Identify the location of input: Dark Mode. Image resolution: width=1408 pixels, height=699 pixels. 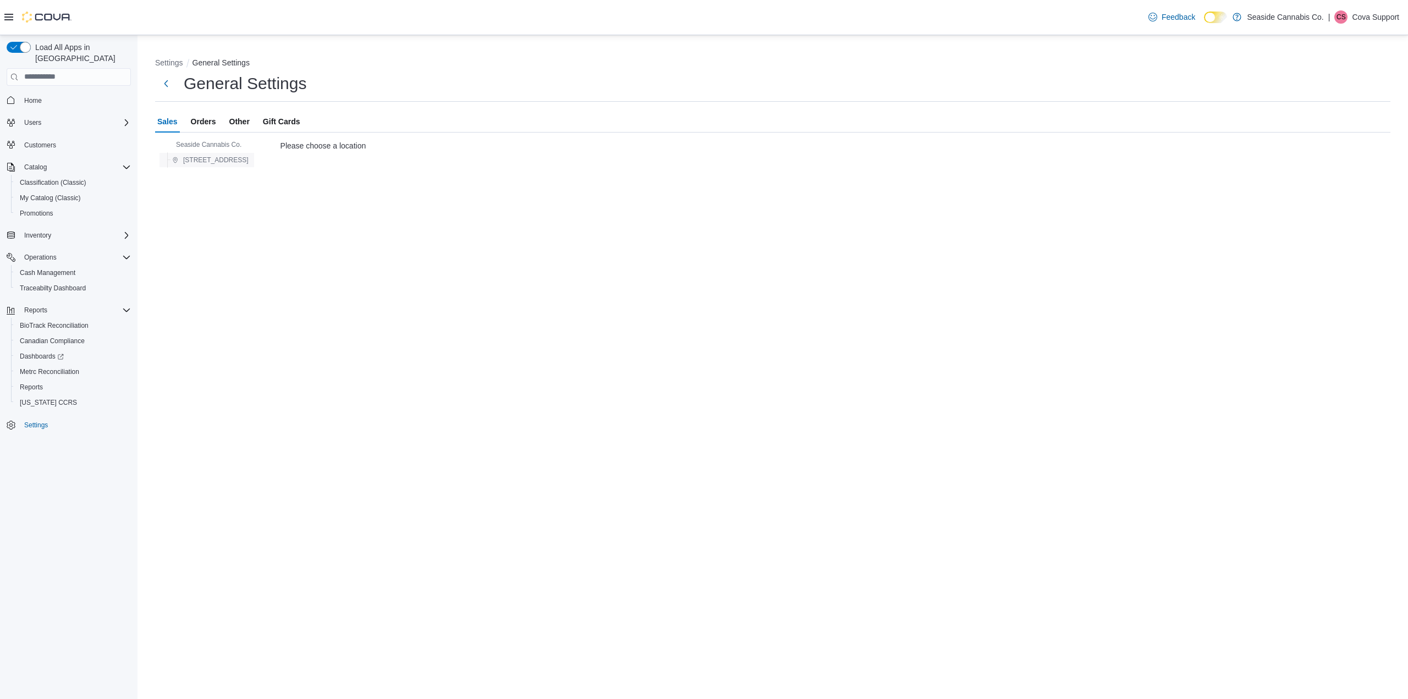
(1216, 17).